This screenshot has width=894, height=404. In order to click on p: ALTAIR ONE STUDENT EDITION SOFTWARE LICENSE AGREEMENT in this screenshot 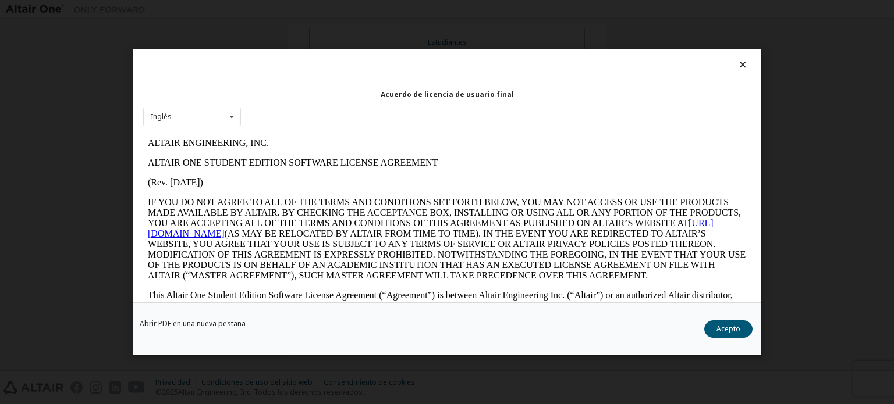, I will do `click(304, 30)`.